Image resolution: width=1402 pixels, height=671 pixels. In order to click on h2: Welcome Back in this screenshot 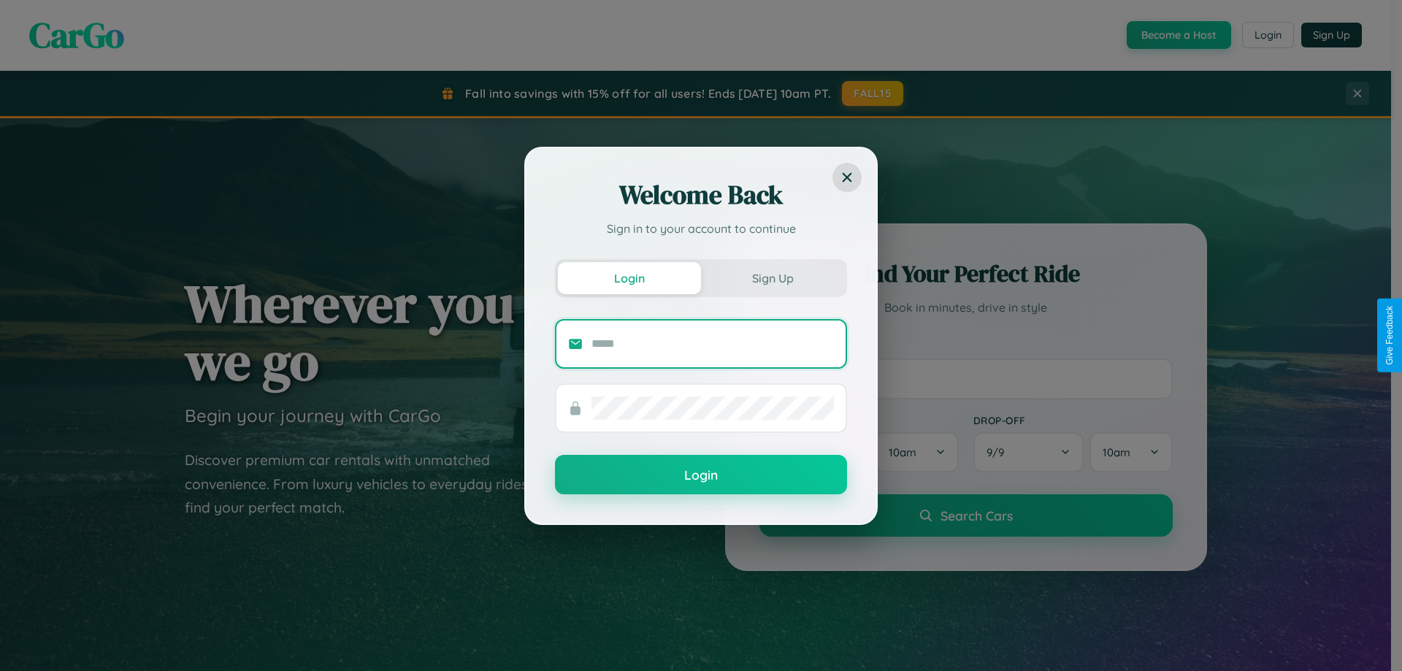, I will do `click(701, 195)`.